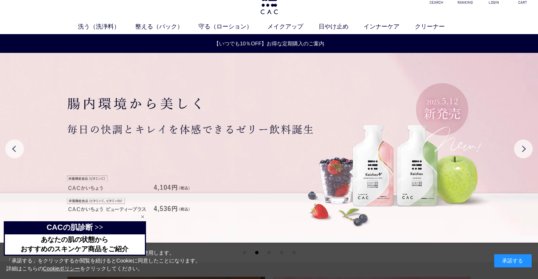 Image resolution: width=538 pixels, height=279 pixels. What do you see at coordinates (15, 149) in the screenshot?
I see `button: Previous` at bounding box center [15, 149].